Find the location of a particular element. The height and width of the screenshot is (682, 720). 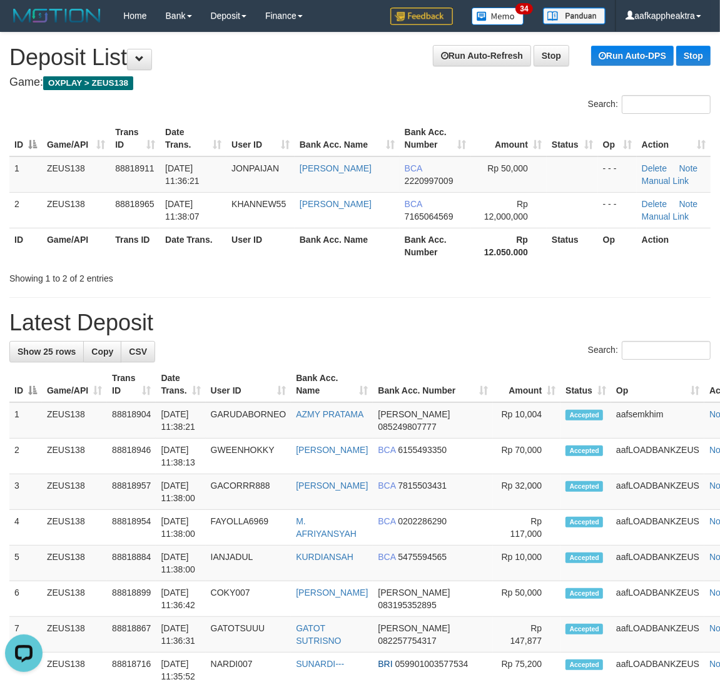

th: Date Trans.: activate to sort column ascending is located at coordinates (180, 384).